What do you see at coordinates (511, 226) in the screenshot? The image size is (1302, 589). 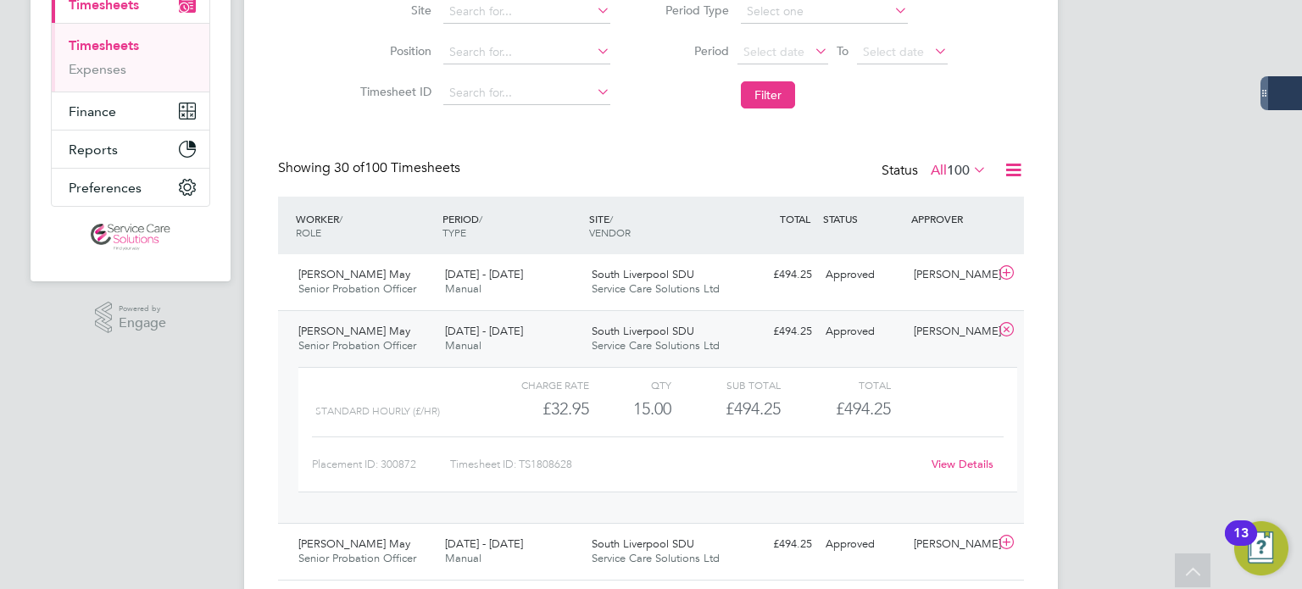 I see `div: PERIOD` at bounding box center [511, 226].